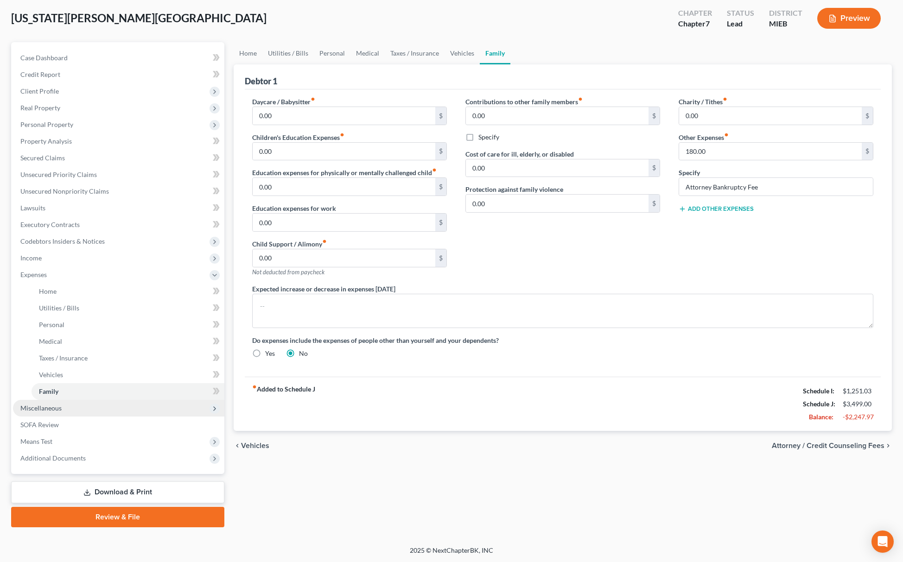  I want to click on label: Protection against family violence, so click(514, 189).